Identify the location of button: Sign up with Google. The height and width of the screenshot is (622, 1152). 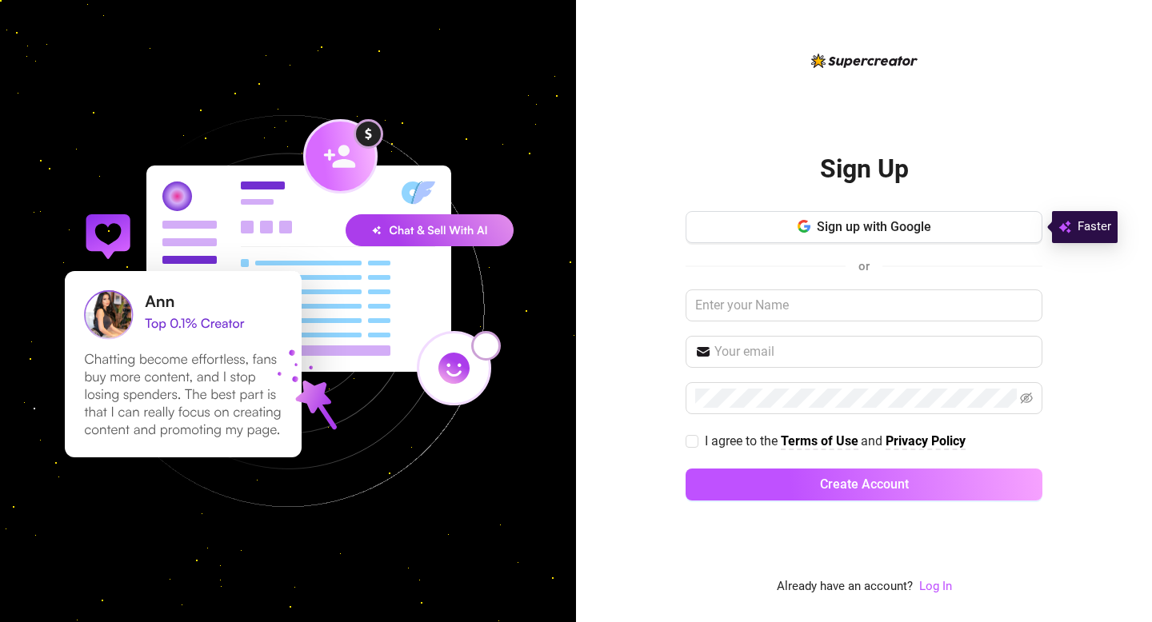
(864, 227).